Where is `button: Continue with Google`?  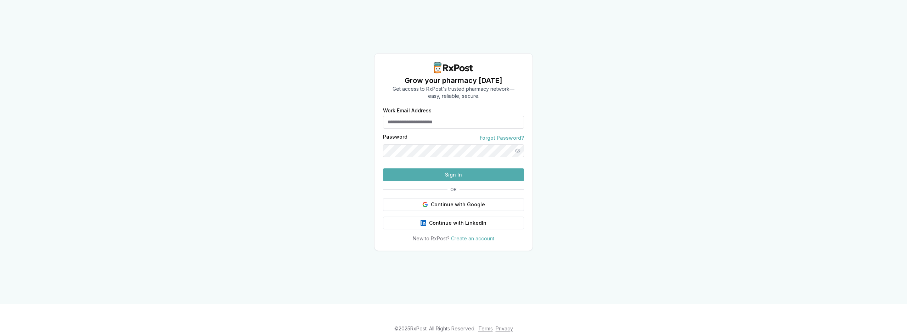
button: Continue with Google is located at coordinates (453, 204).